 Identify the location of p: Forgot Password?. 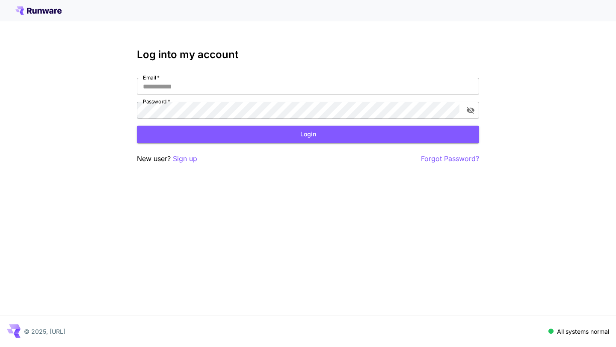
(450, 159).